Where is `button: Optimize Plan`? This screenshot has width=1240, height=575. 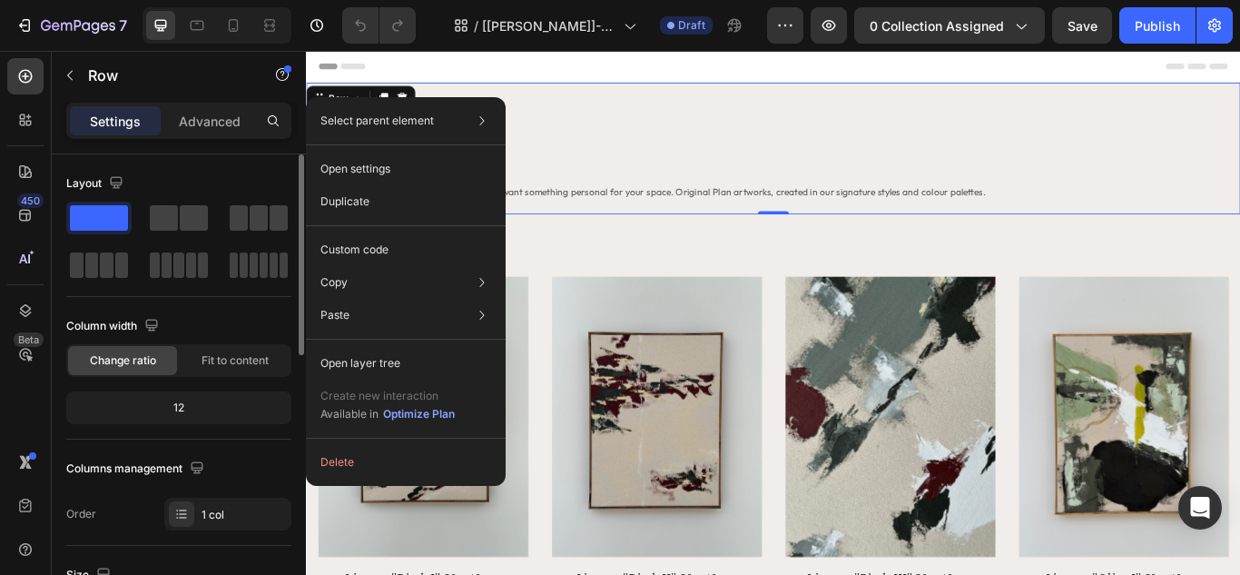 button: Optimize Plan is located at coordinates (419, 414).